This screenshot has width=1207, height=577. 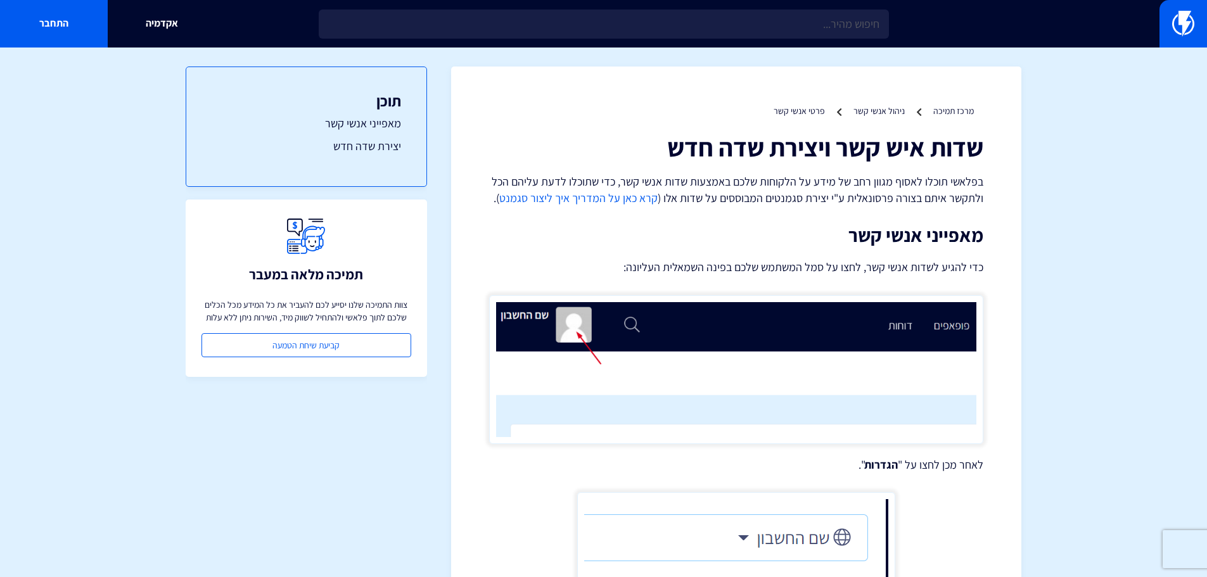 What do you see at coordinates (306, 146) in the screenshot?
I see `a: יצירת שדה חדש` at bounding box center [306, 146].